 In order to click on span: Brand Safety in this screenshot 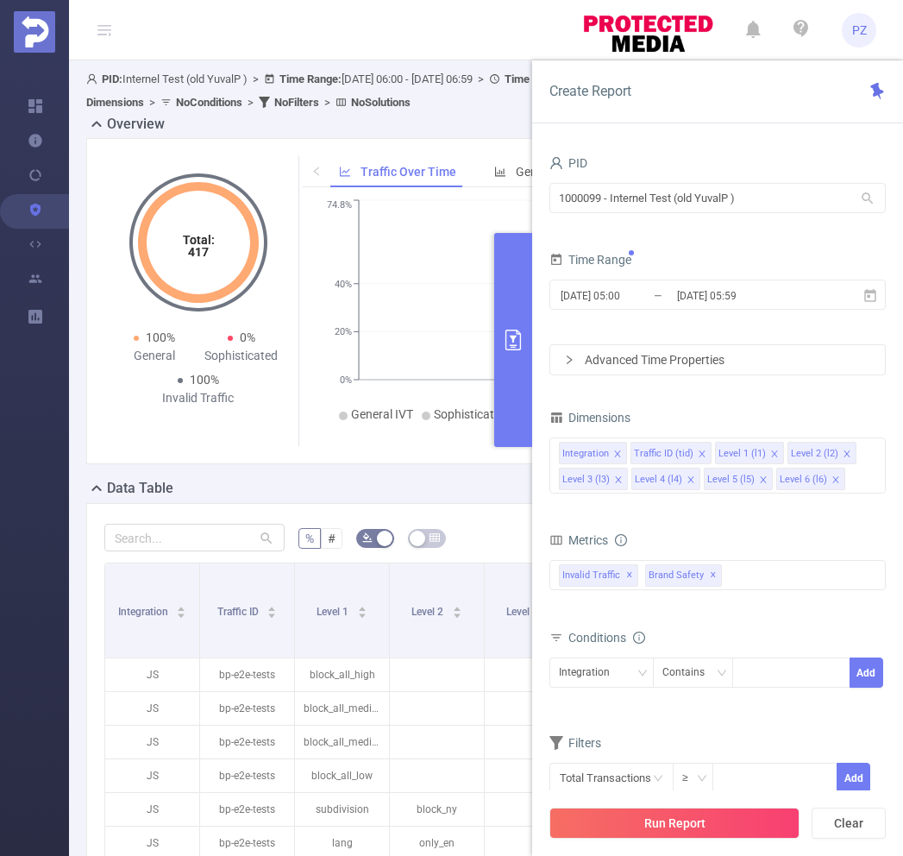, I will do `click(683, 576)`.